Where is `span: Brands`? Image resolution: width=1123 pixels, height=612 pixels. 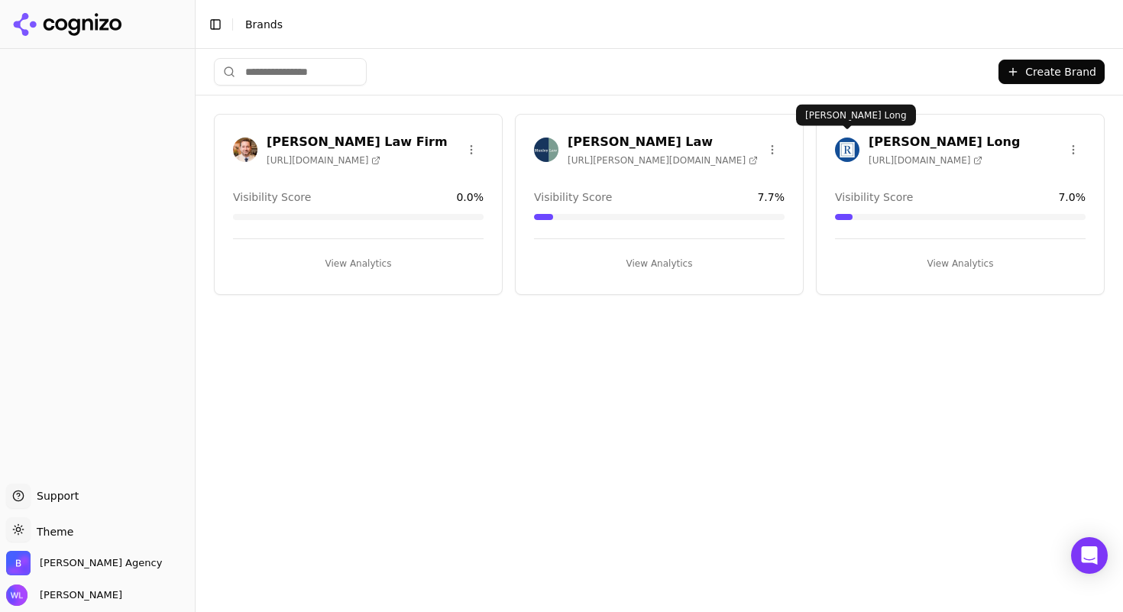
span: Brands is located at coordinates (263, 24).